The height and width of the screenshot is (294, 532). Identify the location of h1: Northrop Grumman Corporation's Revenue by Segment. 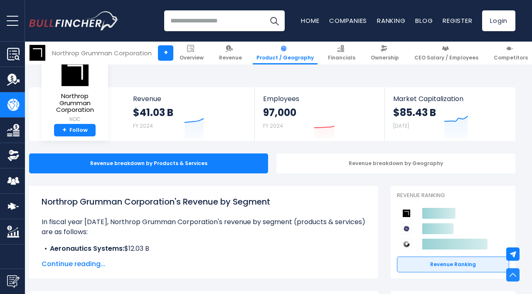
(204, 202).